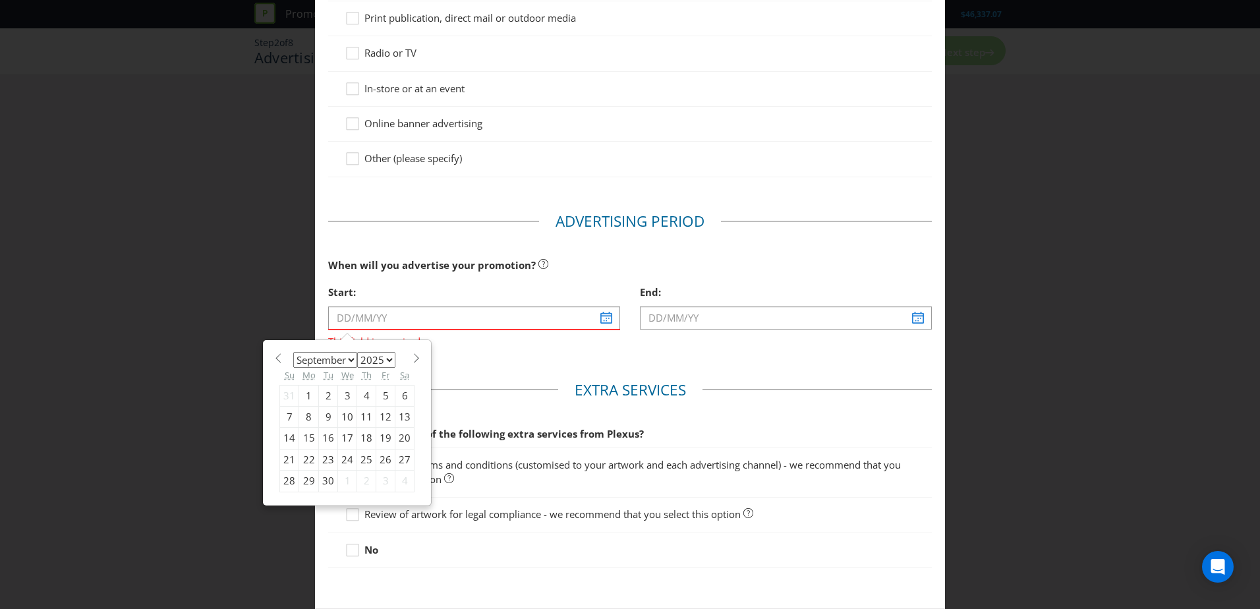 The image size is (1260, 609). Describe the element at coordinates (347, 375) in the screenshot. I see `abbr: Wednesday` at that location.